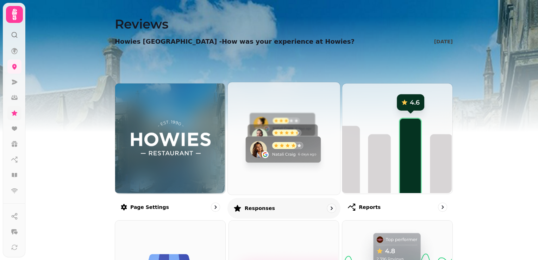 This screenshot has height=260, width=538. I want to click on a: Page settingsHow was your experience at Howies?Page settings, so click(170, 150).